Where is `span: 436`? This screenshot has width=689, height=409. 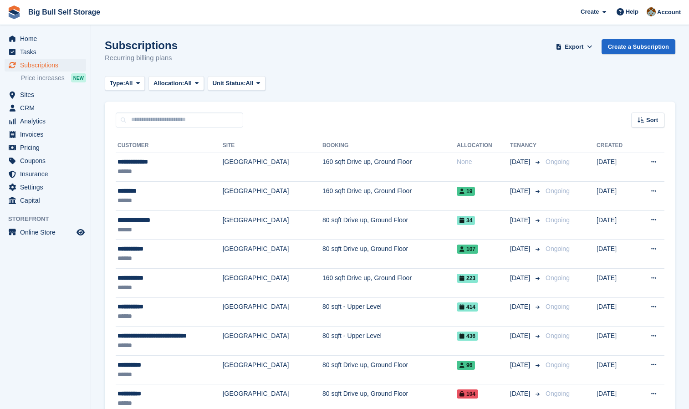
span: 436 is located at coordinates (467, 336).